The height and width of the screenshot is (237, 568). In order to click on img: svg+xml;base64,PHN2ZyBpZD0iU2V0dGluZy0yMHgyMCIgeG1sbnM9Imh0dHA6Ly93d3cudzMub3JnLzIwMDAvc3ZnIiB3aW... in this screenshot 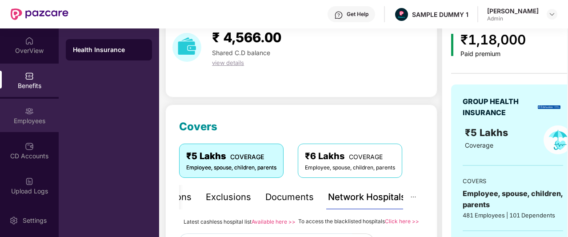, I will do `click(14, 221)`.